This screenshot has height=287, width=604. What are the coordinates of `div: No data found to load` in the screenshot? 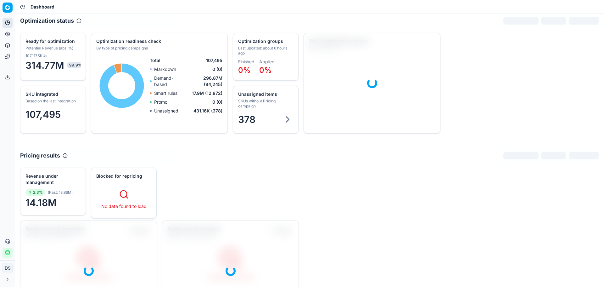 It's located at (124, 206).